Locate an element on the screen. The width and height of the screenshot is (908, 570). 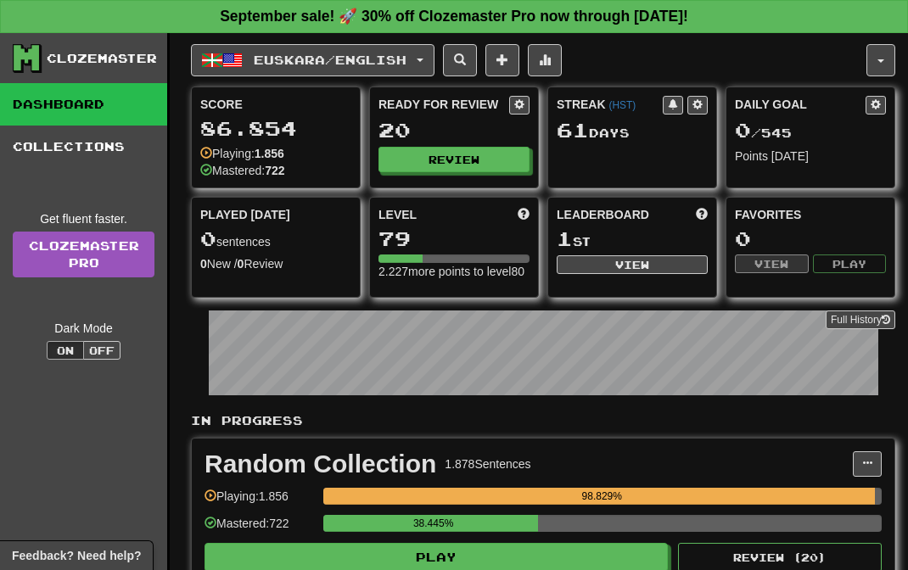
div: 2.227 more points to level 80 is located at coordinates (454, 271).